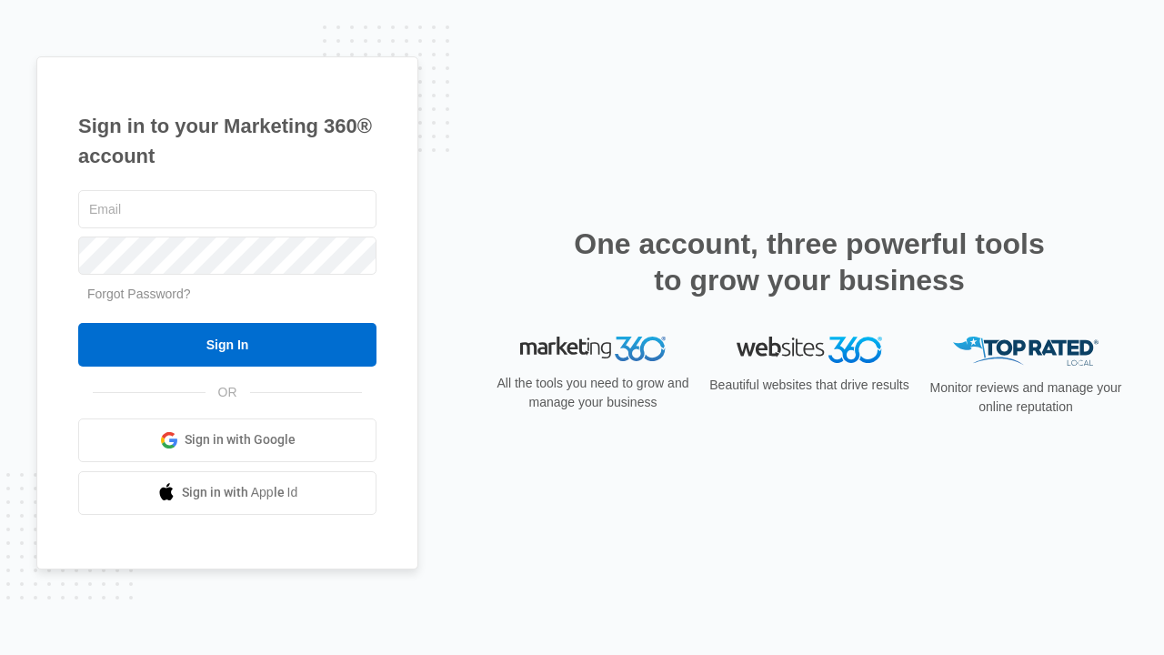  What do you see at coordinates (593, 393) in the screenshot?
I see `p: All the tools you need to grow and manage your business` at bounding box center [593, 393].